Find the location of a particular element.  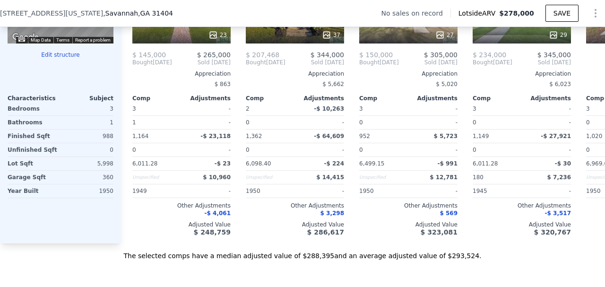

span: $ 569 is located at coordinates (448, 213).